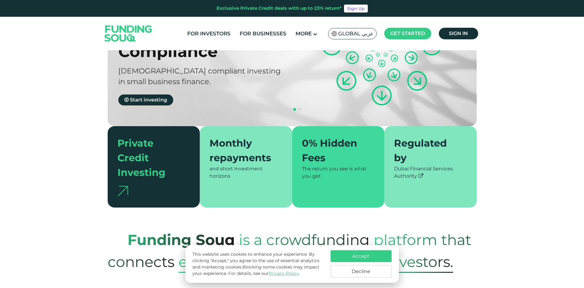 This screenshot has height=288, width=584. Describe the element at coordinates (123, 191) in the screenshot. I see `img: arrow` at that location.